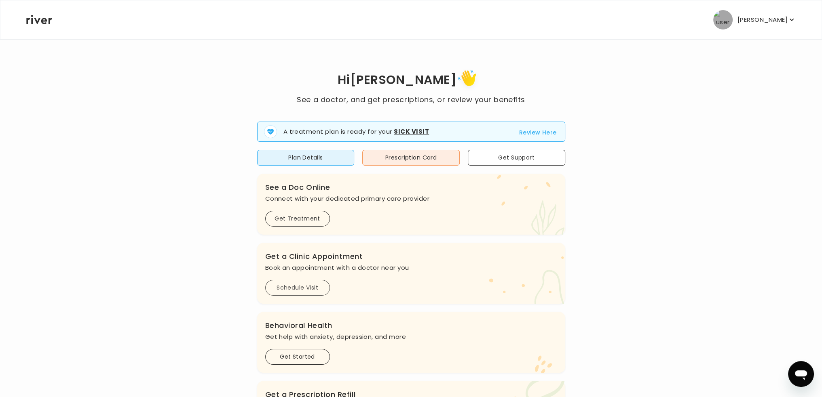  Describe the element at coordinates (411, 100) in the screenshot. I see `p: See a doctor, and get prescriptions, or review your benefits` at that location.